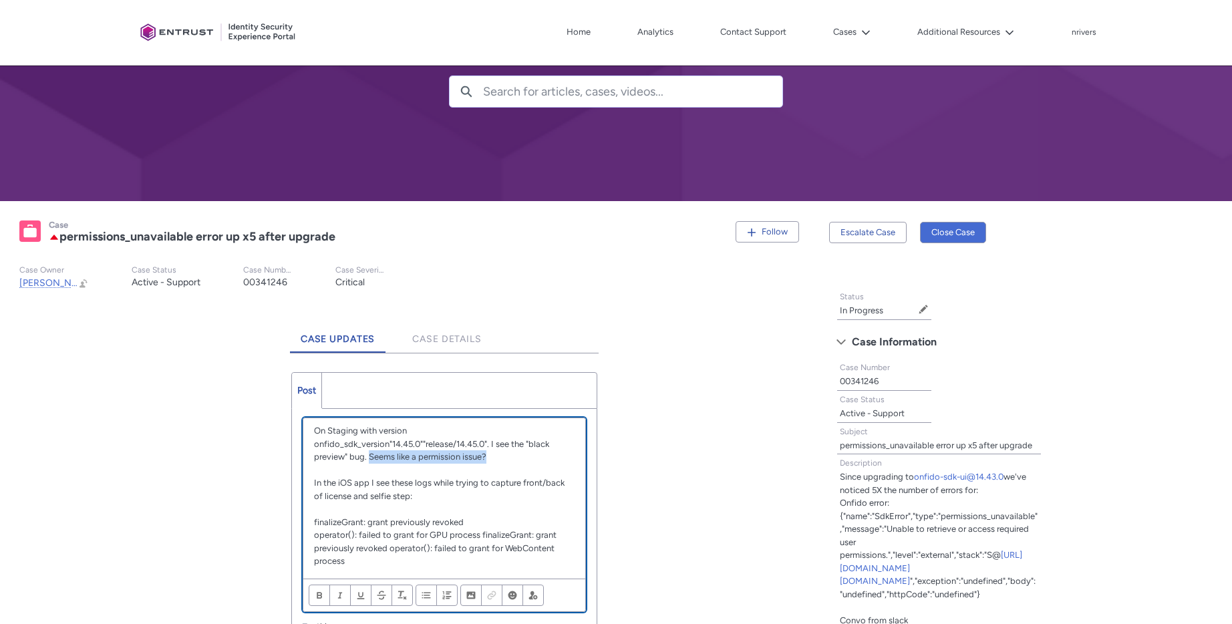 The width and height of the screenshot is (1232, 624). I want to click on button: Cases, so click(852, 32).